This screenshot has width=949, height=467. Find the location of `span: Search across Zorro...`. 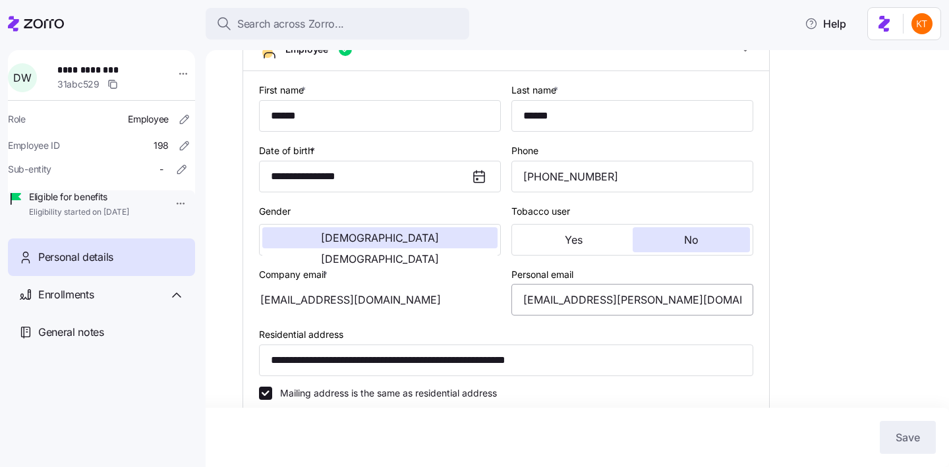

span: Search across Zorro... is located at coordinates (291, 24).